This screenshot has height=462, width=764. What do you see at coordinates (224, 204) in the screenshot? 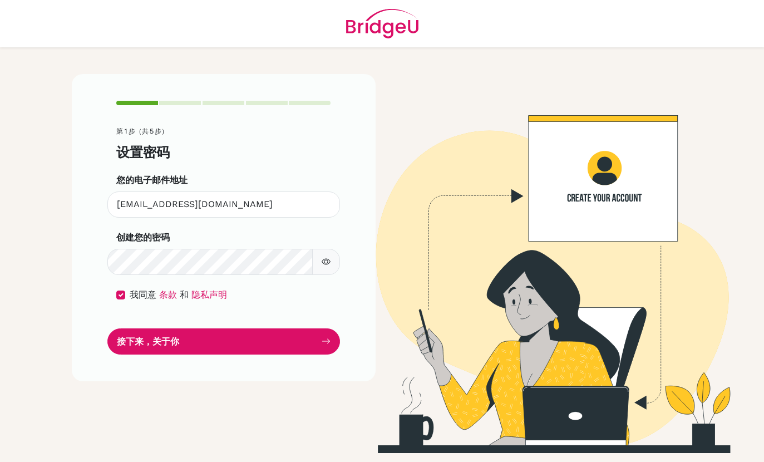
I see `input: 输入您的电子邮件*` at bounding box center [224, 204].